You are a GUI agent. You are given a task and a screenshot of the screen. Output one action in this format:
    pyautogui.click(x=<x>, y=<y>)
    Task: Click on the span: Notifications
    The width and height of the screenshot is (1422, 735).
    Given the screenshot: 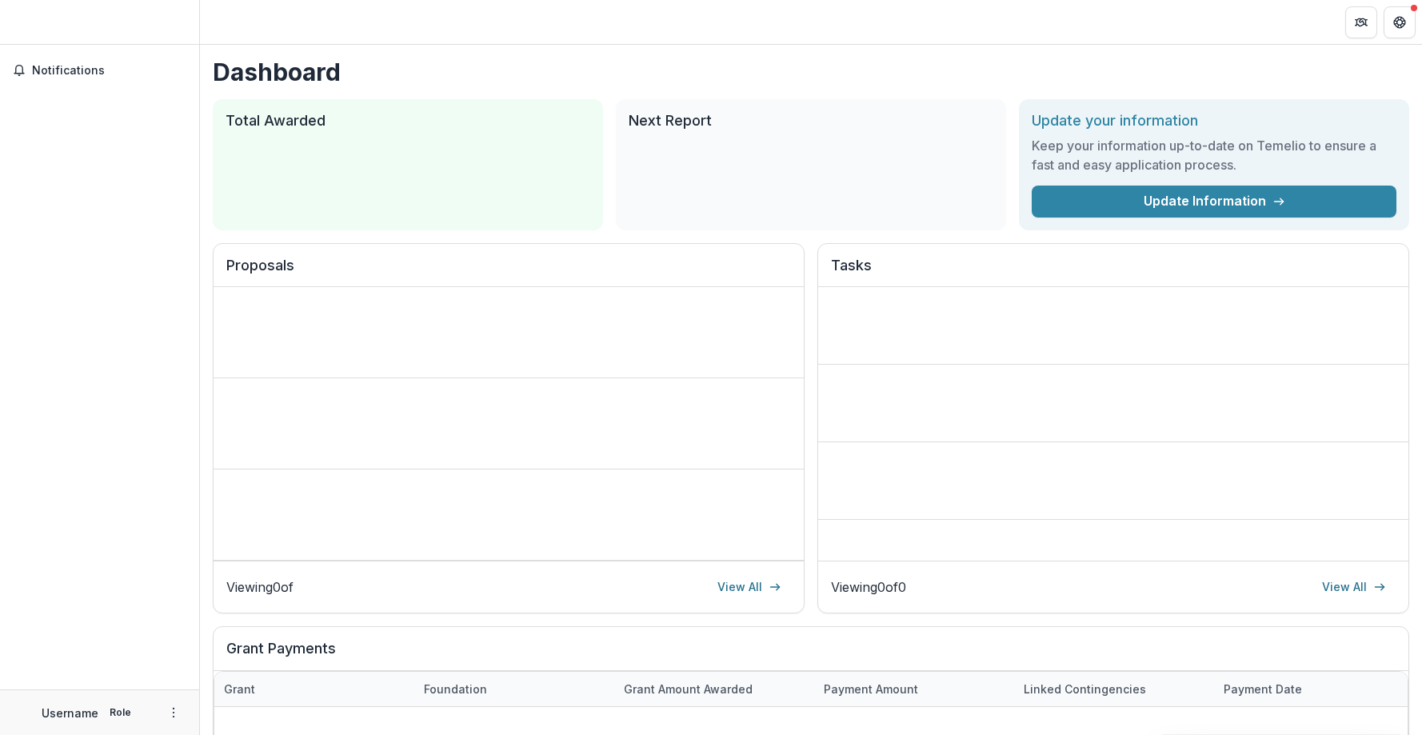 What is the action you would take?
    pyautogui.click(x=109, y=70)
    